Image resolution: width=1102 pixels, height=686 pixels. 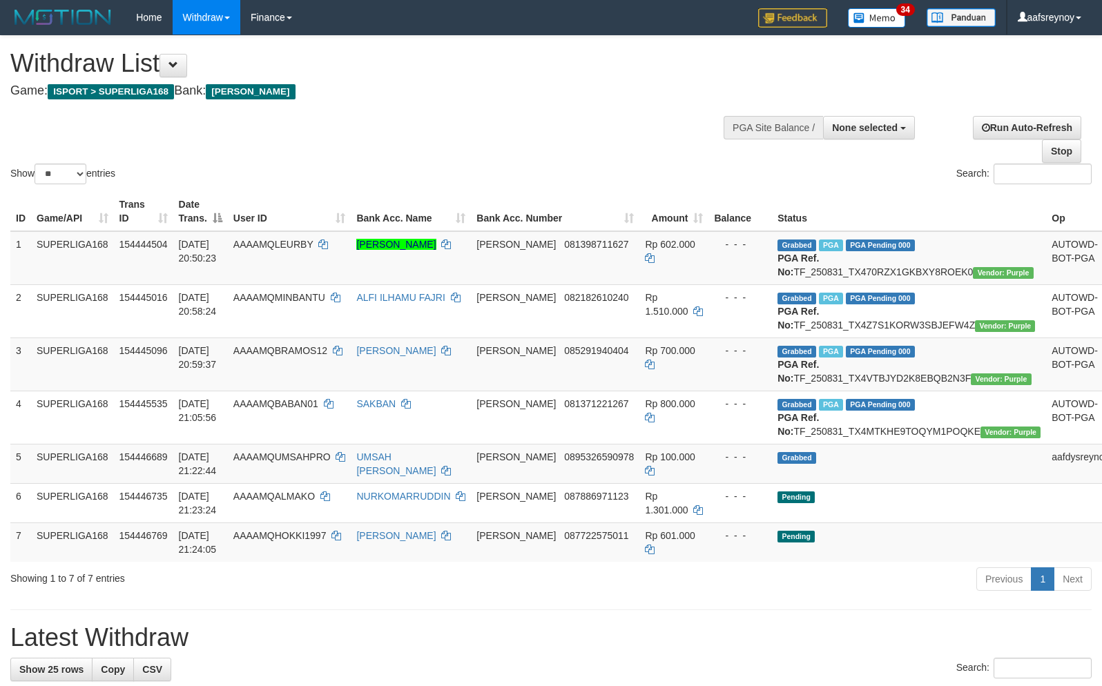 I want to click on a: Stop, so click(x=1061, y=151).